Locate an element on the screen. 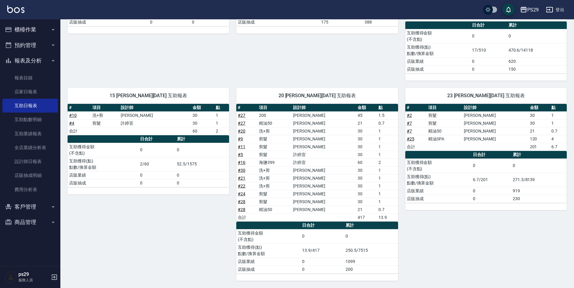 This screenshot has height=288, width=574. td: 2 is located at coordinates (387, 162).